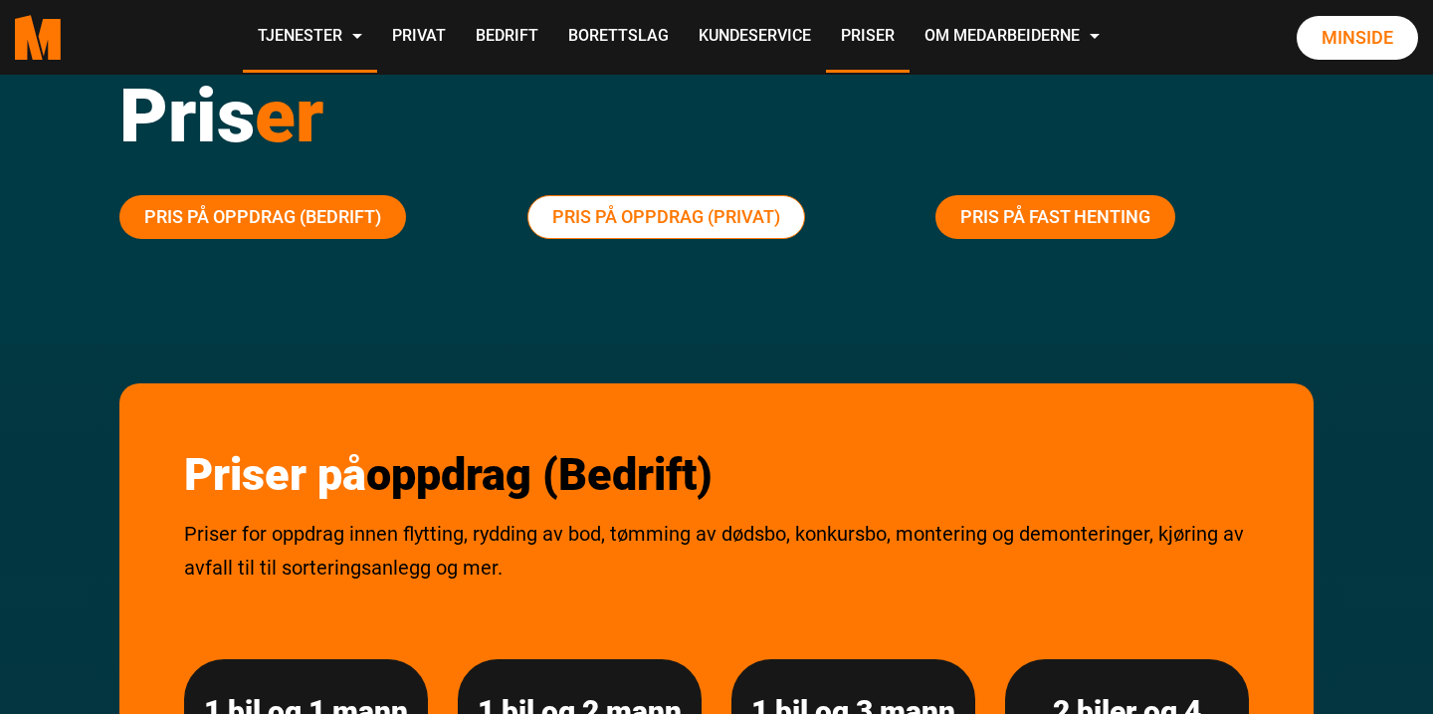 The height and width of the screenshot is (714, 1433). I want to click on a: Minside, so click(1358, 38).